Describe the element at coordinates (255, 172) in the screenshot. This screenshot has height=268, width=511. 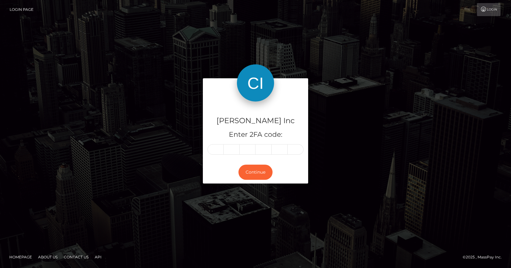
I see `button: Continue` at that location.